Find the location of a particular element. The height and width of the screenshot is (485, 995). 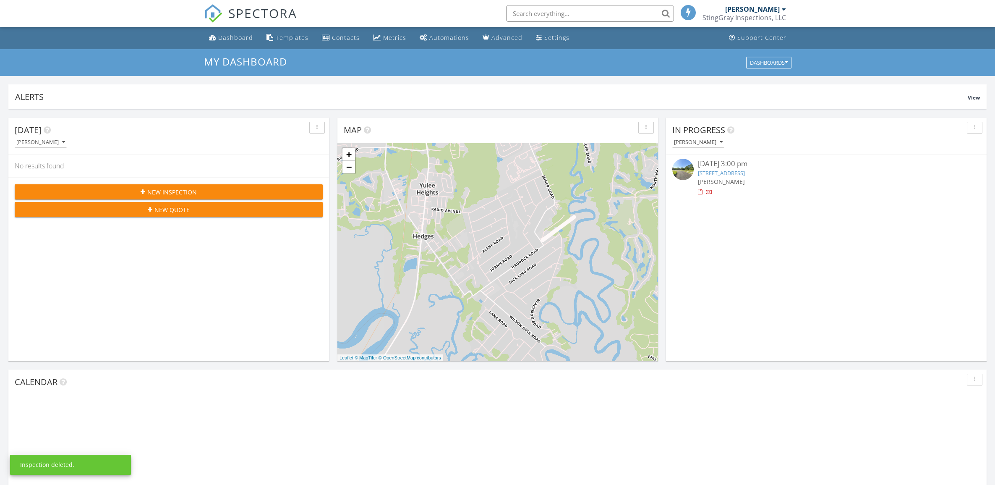

a: Settings is located at coordinates (553, 38).